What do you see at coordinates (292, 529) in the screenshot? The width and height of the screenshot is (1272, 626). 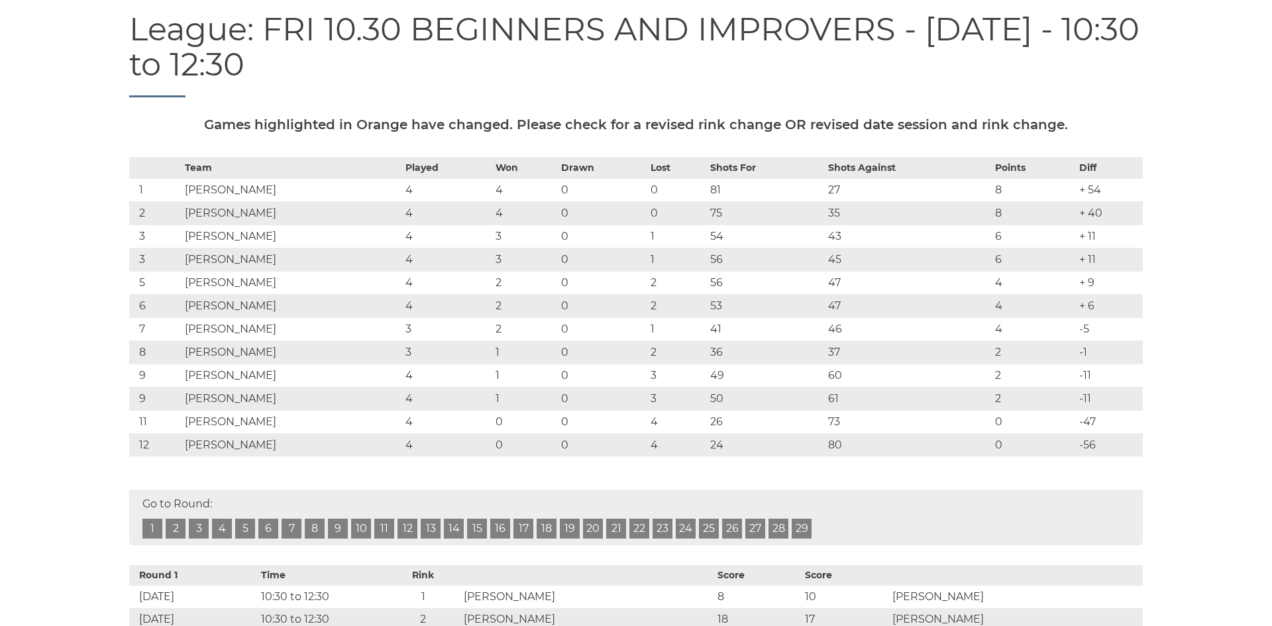 I see `a: 7` at bounding box center [292, 529].